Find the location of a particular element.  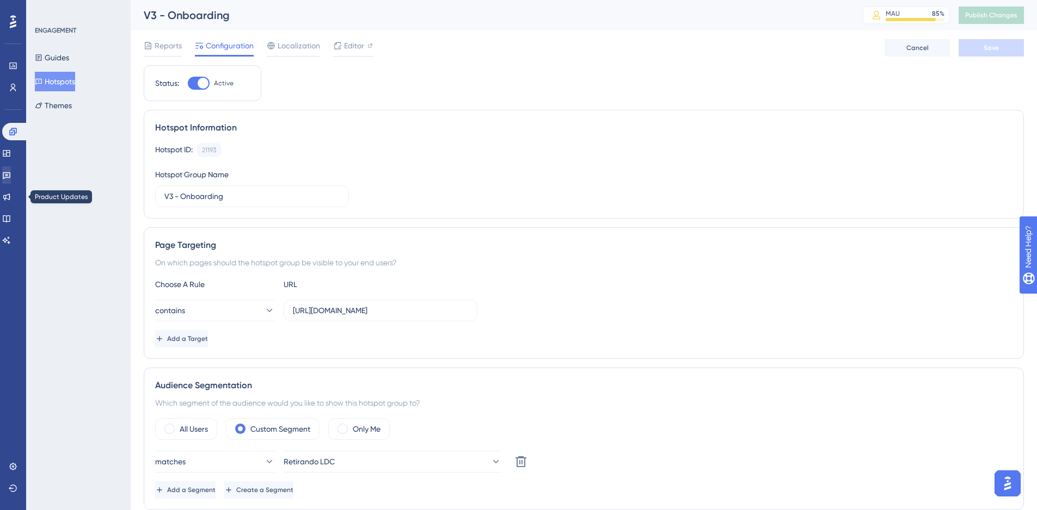

button: Open AI Assistant Launcher is located at coordinates (16, 16).